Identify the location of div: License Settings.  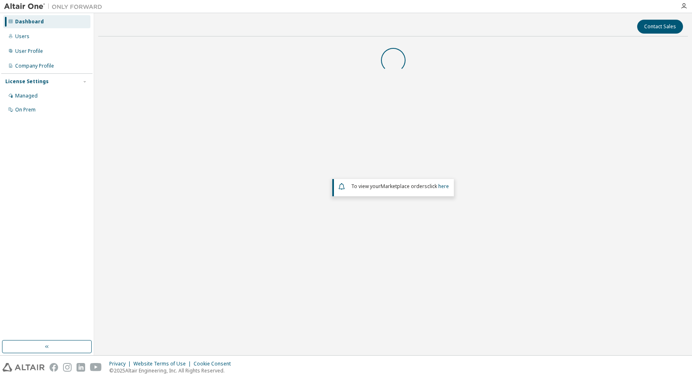
(27, 81).